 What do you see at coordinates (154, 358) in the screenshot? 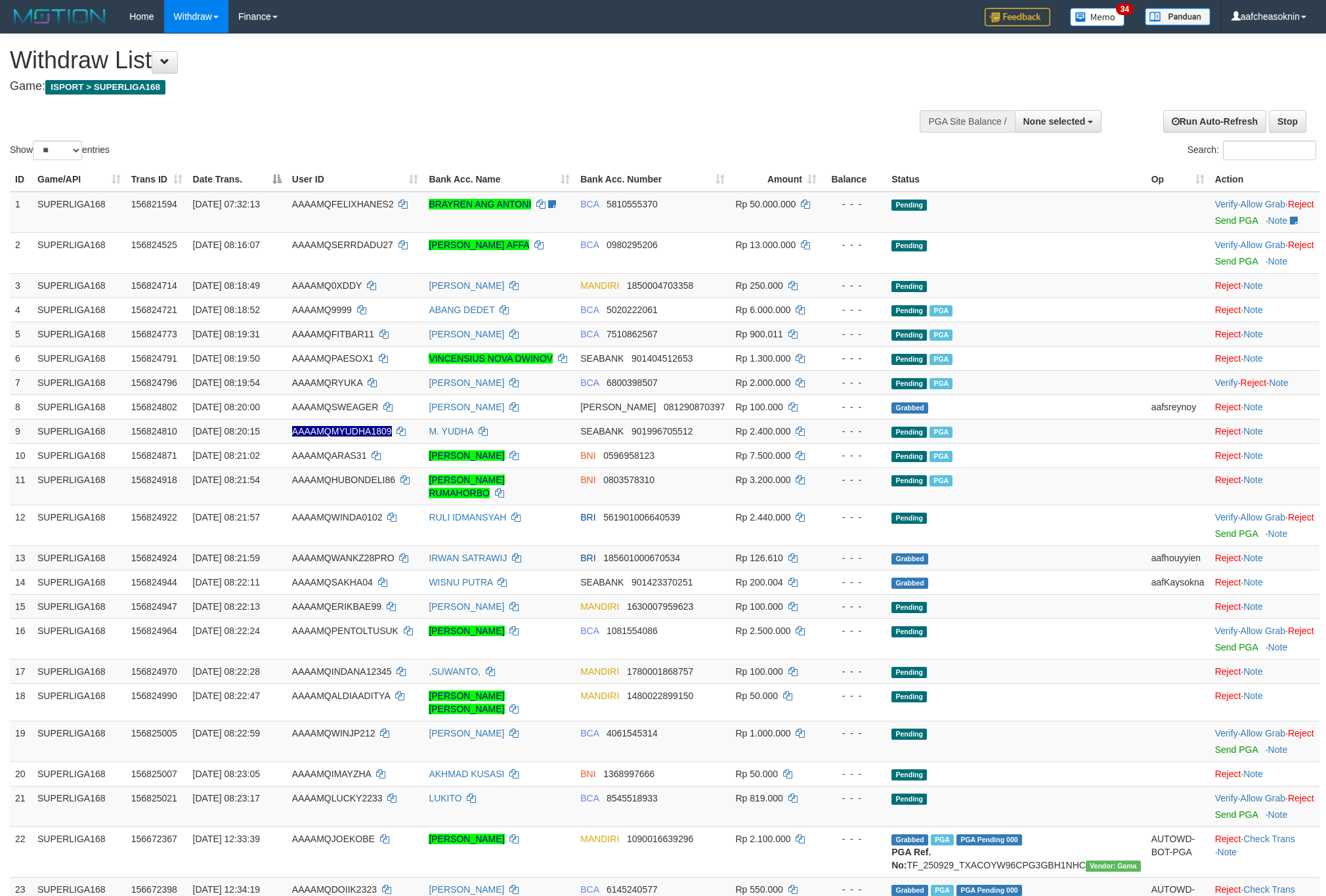
I see `span: 156824791` at bounding box center [154, 358].